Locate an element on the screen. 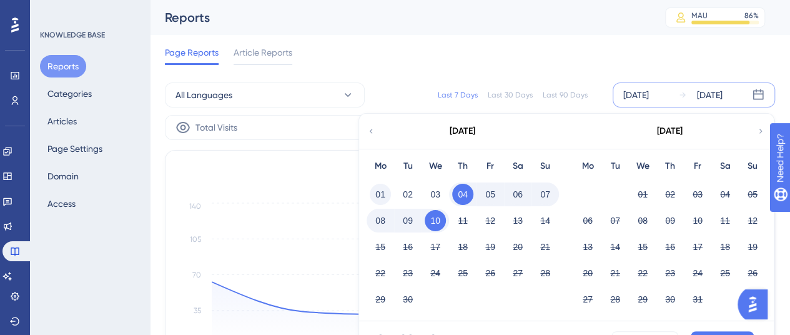 The image size is (790, 335). div: Reports is located at coordinates (399, 17).